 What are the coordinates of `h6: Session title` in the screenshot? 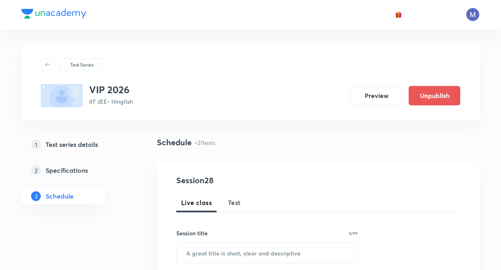 It's located at (192, 233).